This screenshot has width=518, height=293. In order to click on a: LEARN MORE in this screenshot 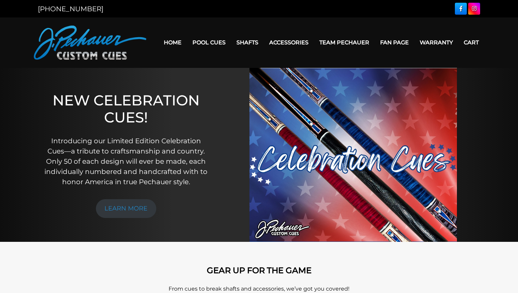, I will do `click(126, 209)`.